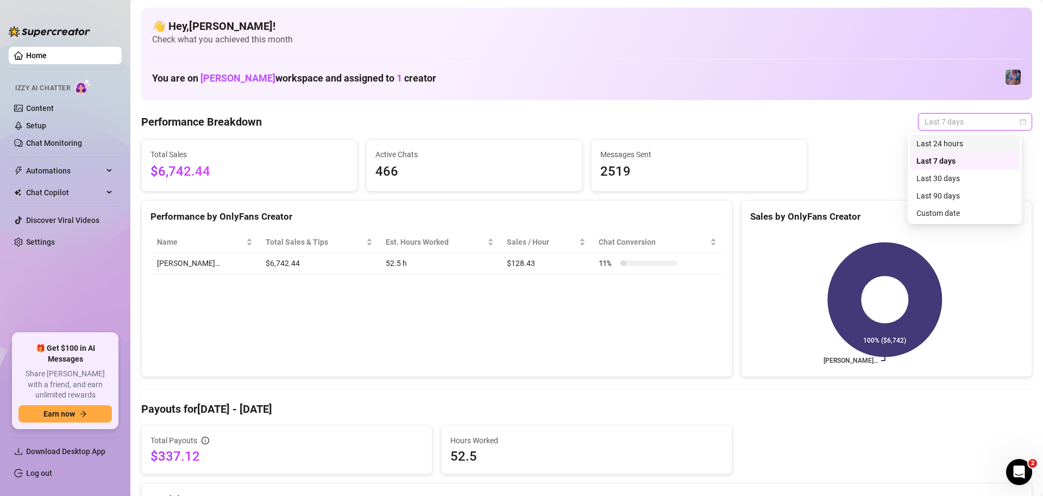 The width and height of the screenshot is (1043, 496). What do you see at coordinates (474, 172) in the screenshot?
I see `span: 466` at bounding box center [474, 172].